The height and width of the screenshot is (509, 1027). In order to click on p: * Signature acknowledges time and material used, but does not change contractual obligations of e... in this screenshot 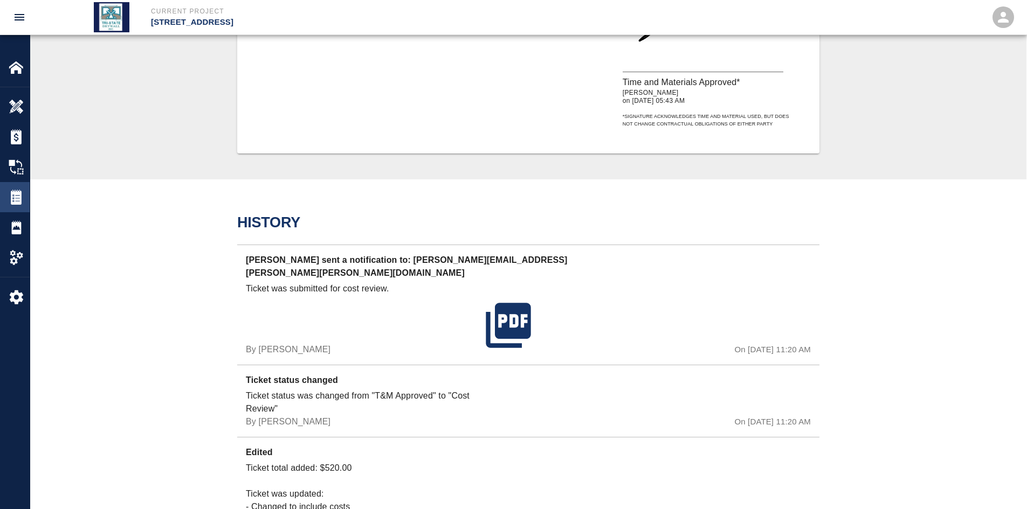, I will do `click(708, 120)`.